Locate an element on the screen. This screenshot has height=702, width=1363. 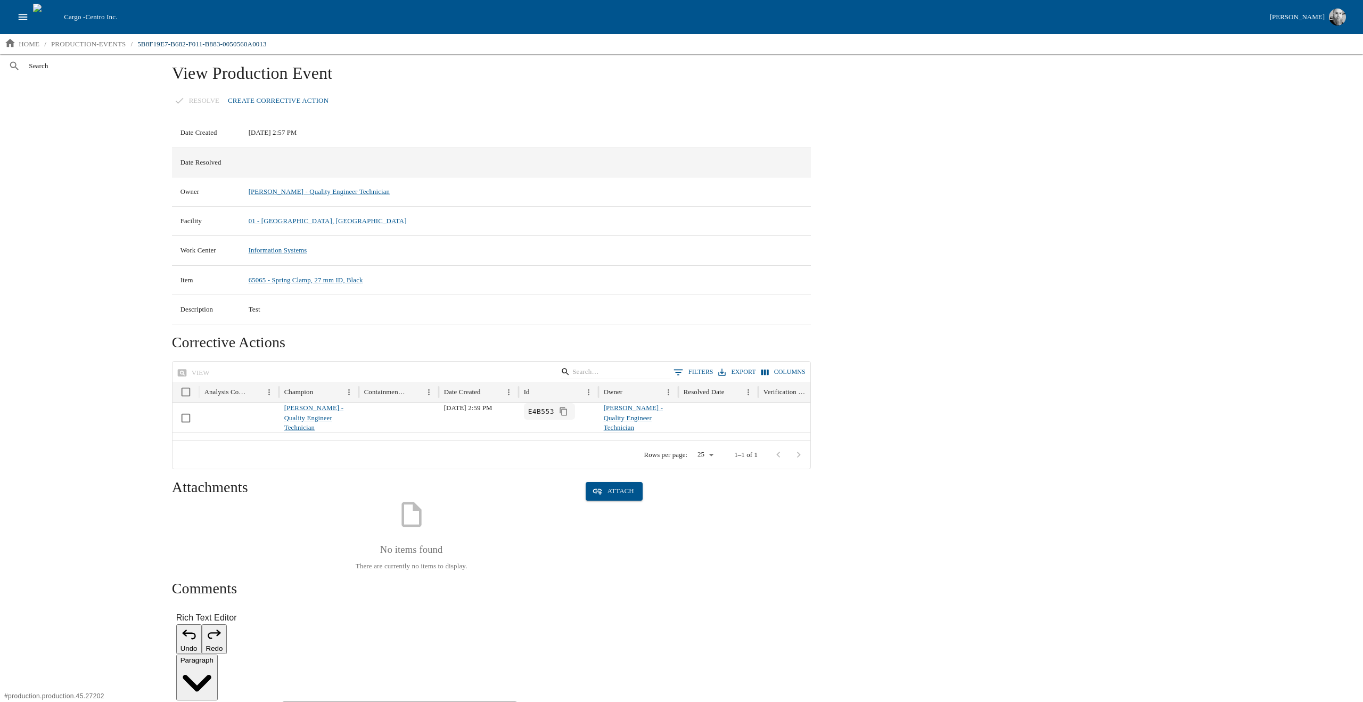
p: 1–1 of 1 is located at coordinates (746, 455).